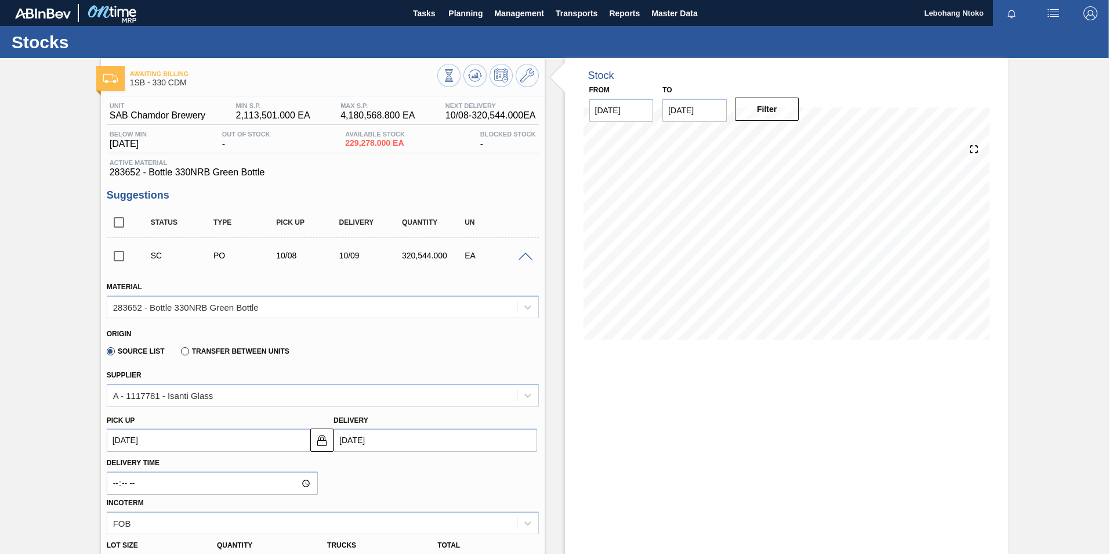 Image resolution: width=1109 pixels, height=554 pixels. What do you see at coordinates (465, 13) in the screenshot?
I see `span: Planning` at bounding box center [465, 13].